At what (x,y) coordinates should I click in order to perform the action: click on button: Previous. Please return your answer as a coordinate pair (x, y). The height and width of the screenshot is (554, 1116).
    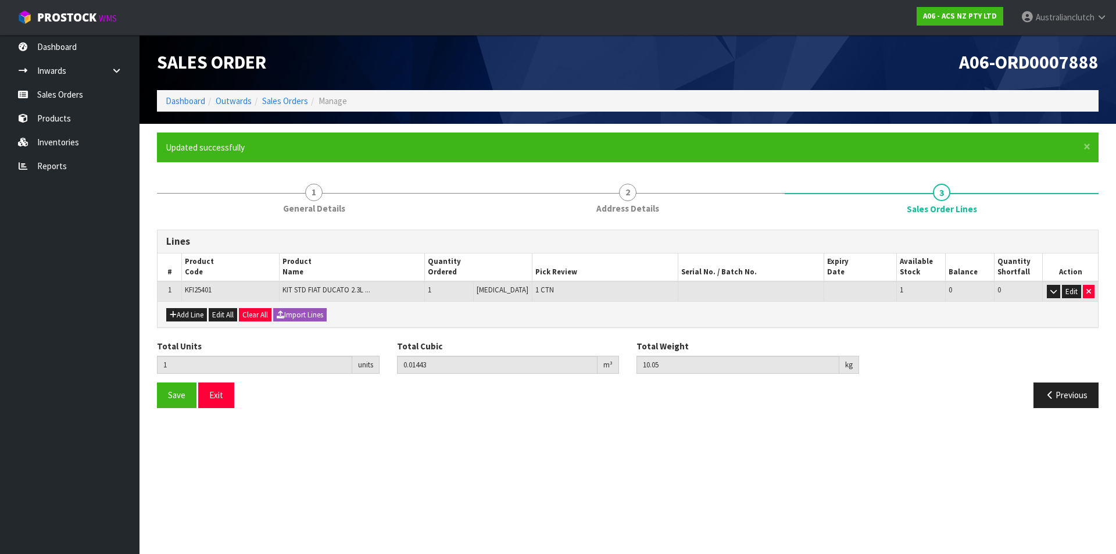
    Looking at the image, I should click on (1066, 395).